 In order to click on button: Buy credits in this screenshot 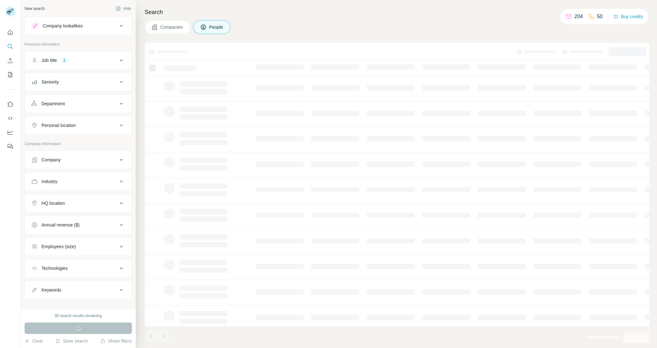, I will do `click(628, 17)`.